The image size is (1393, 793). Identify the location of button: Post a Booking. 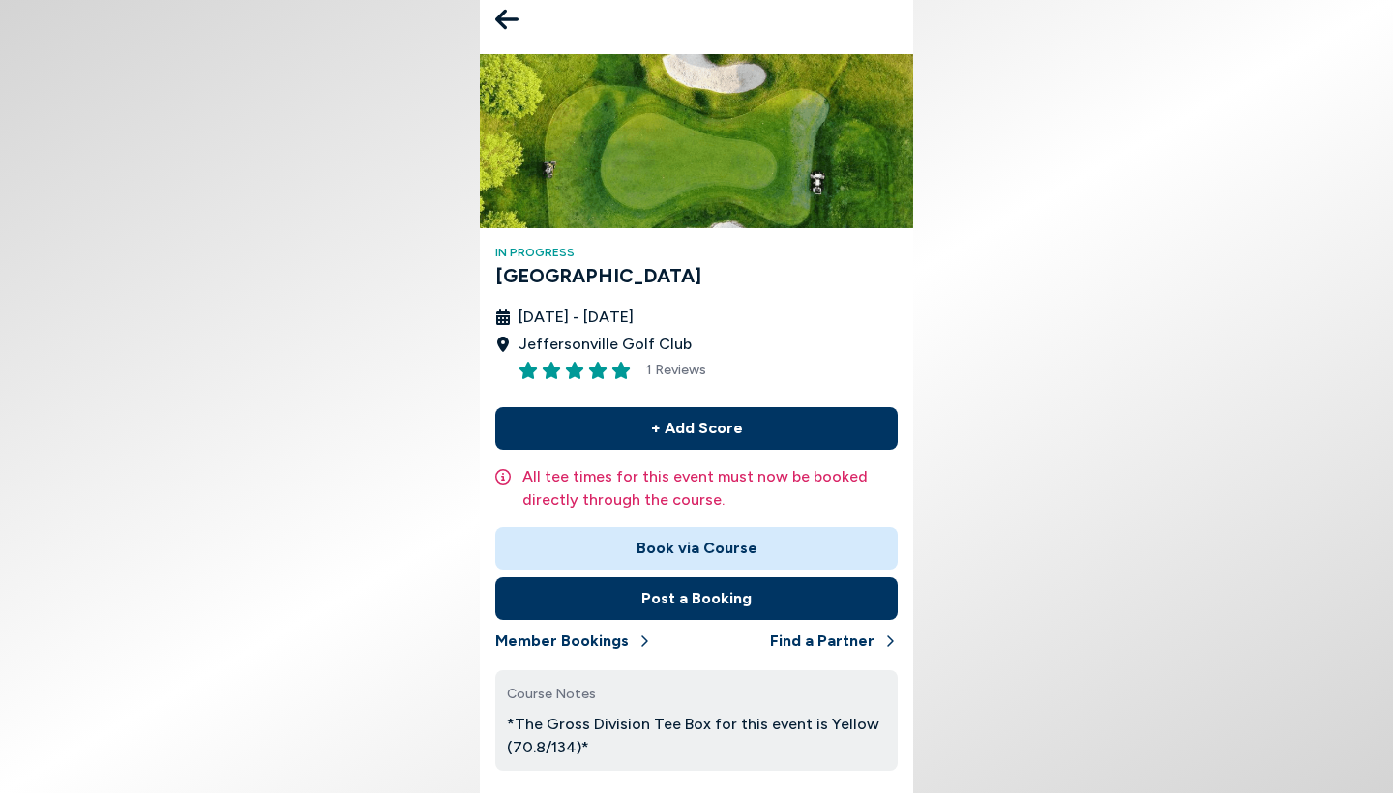
(696, 599).